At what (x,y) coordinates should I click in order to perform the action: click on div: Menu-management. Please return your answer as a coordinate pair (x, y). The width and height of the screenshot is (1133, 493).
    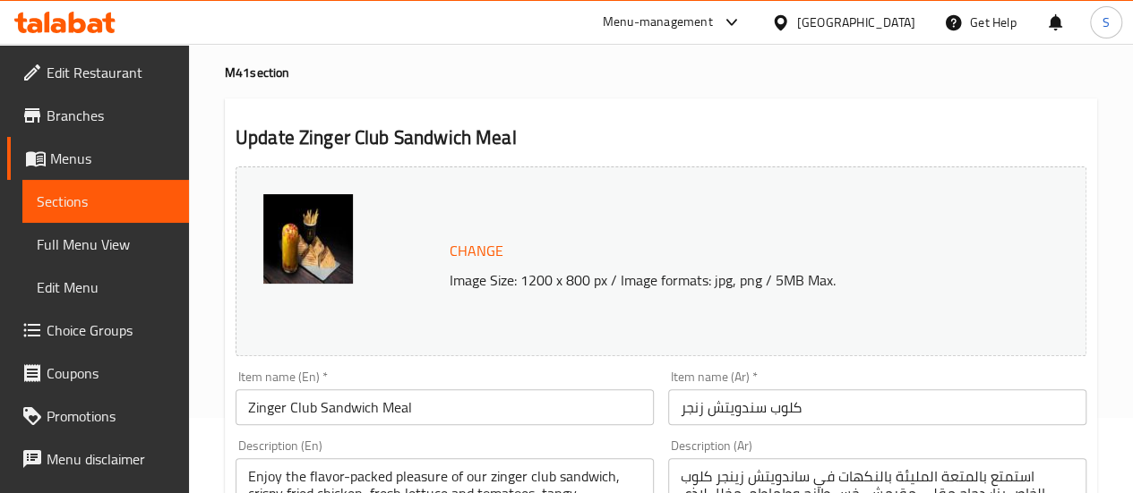
    Looking at the image, I should click on (657, 22).